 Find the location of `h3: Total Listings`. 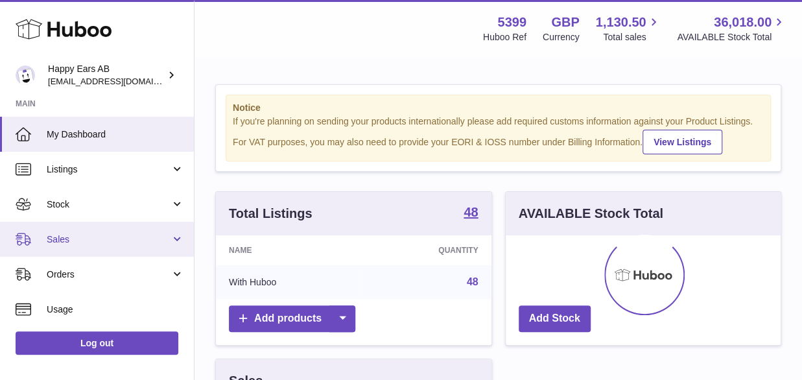

h3: Total Listings is located at coordinates (271, 213).